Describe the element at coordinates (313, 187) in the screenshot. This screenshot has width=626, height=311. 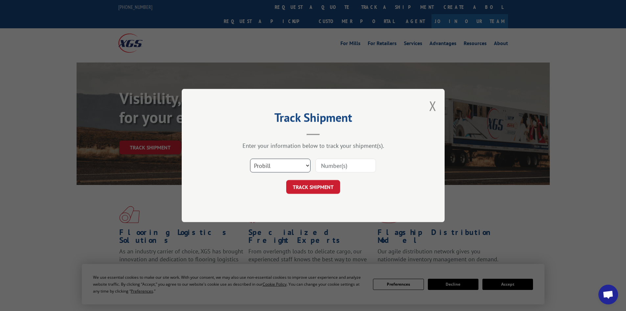
I see `button: TRACK SHIPMENT` at that location.